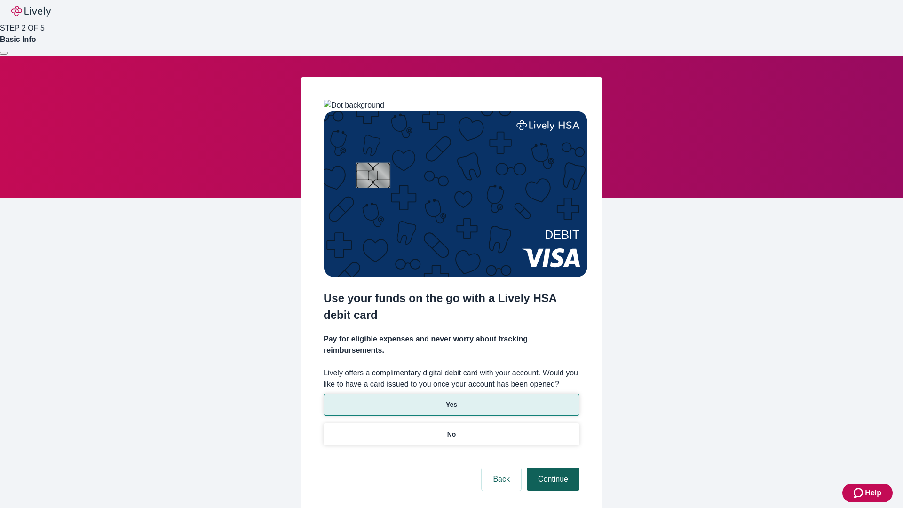  What do you see at coordinates (452, 345) in the screenshot?
I see `h4: Pay for eligible expenses and never worry about tracking reimbursements.` at bounding box center [452, 345].